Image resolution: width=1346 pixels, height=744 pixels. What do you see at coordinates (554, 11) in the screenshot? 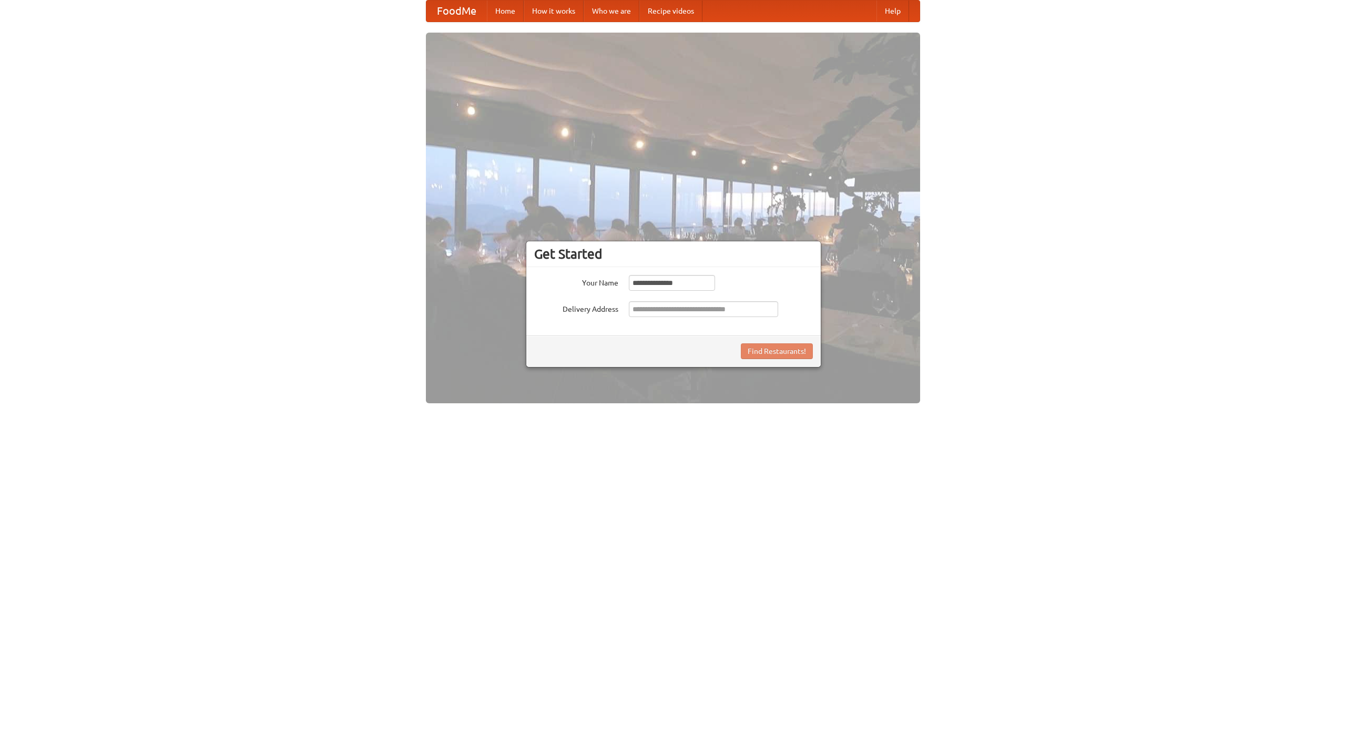
I see `a: How it works` at bounding box center [554, 11].